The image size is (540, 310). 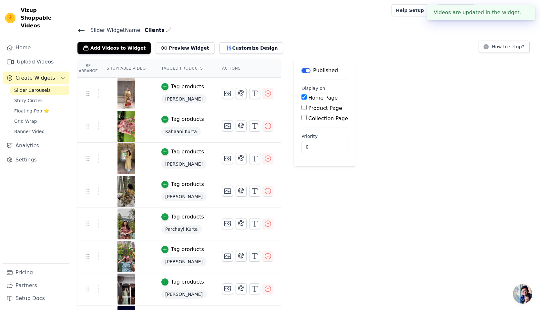 I want to click on span: Vizup Shoppable Videos, so click(x=44, y=18).